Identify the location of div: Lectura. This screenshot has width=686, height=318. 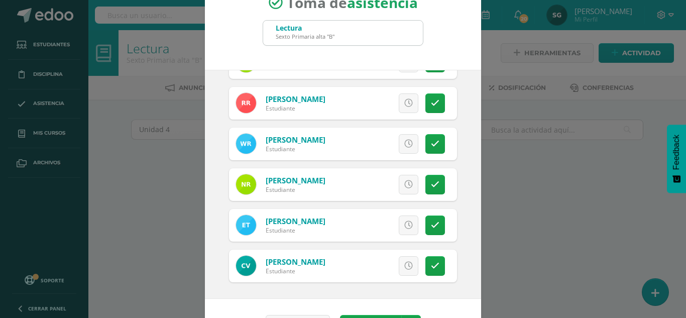
(305, 28).